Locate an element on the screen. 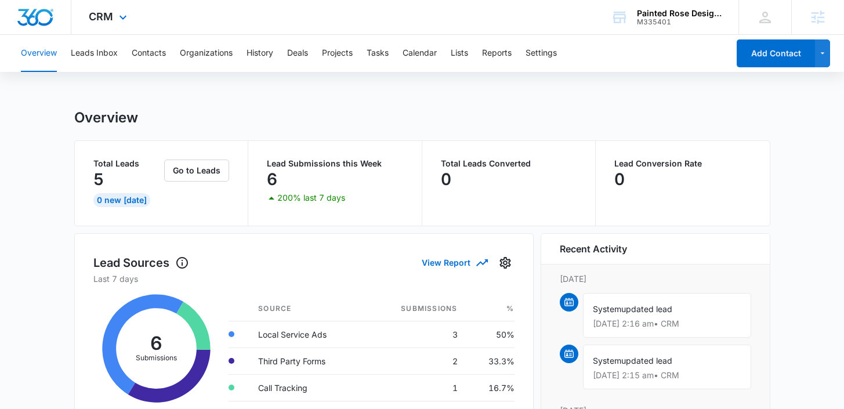 The image size is (844, 409). button: Organizations is located at coordinates (206, 53).